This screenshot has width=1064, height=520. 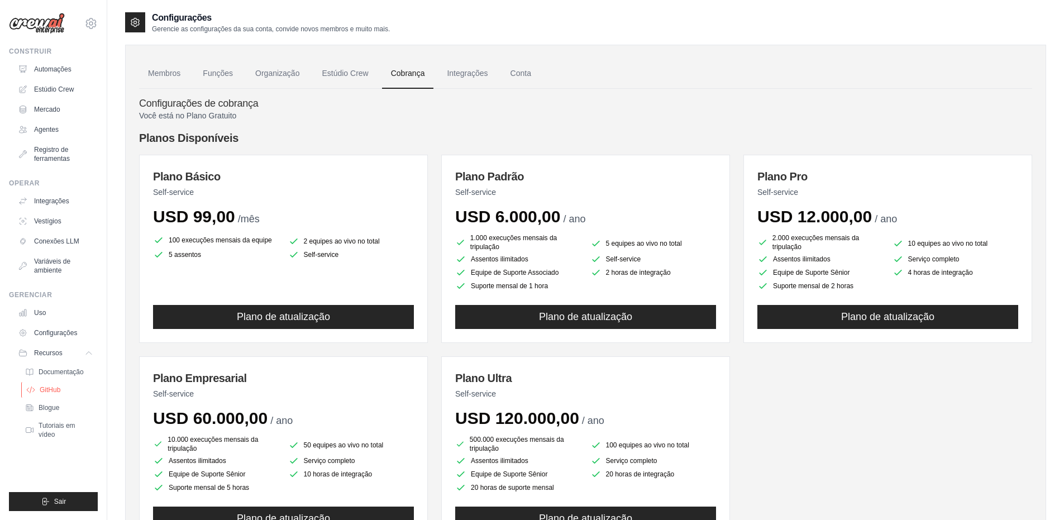 What do you see at coordinates (60, 390) in the screenshot?
I see `a: GitHub` at bounding box center [60, 390].